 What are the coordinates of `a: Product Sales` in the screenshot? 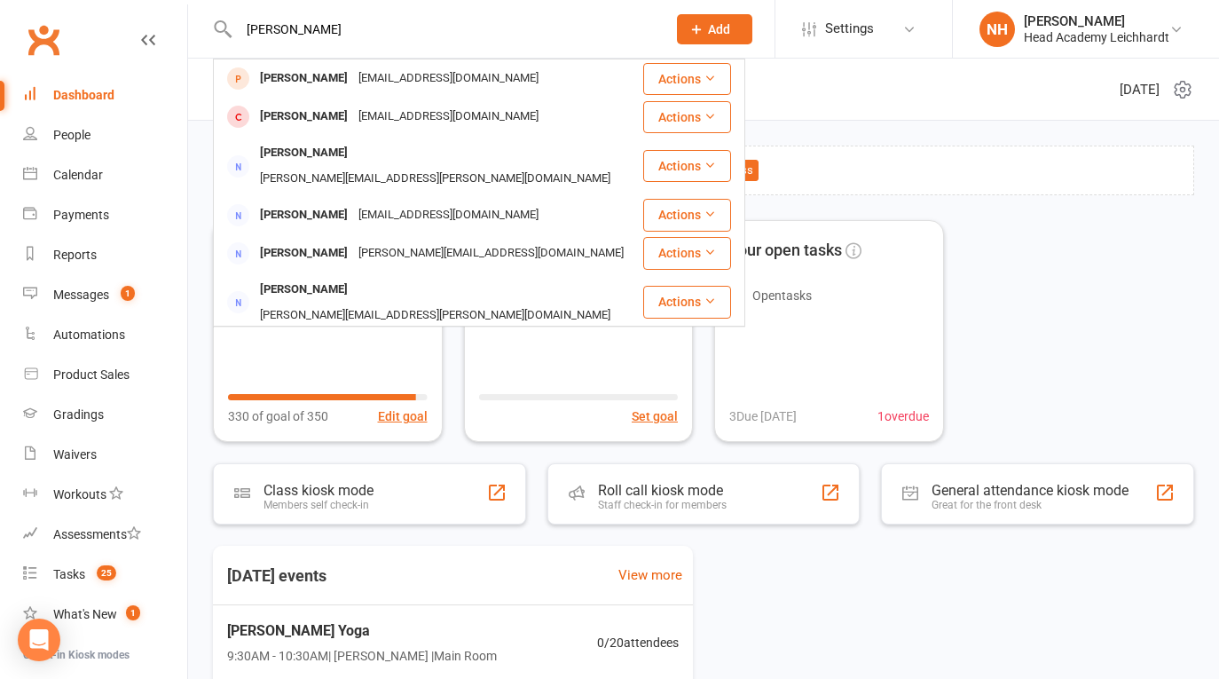 It's located at (105, 374).